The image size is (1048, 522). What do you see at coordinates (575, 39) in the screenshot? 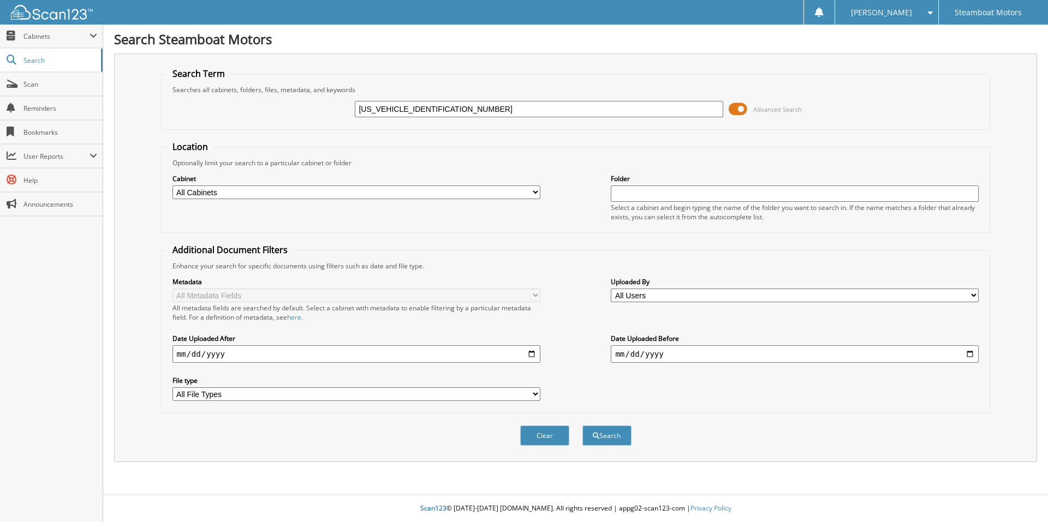
I see `h1: Search Steamboat Motors` at bounding box center [575, 39].